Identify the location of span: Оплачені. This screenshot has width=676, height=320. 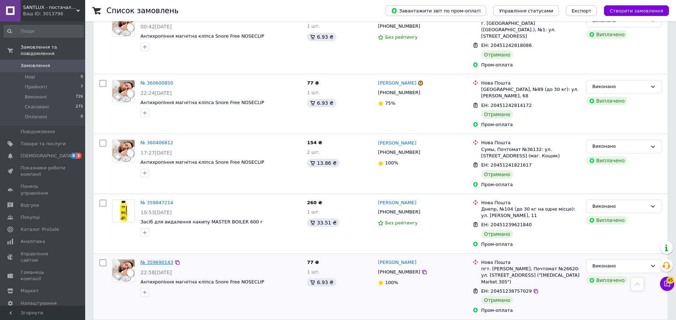
(36, 117).